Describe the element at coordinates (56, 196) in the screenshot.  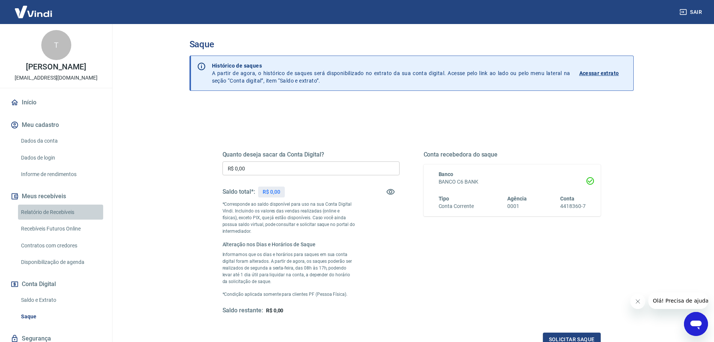
I see `button: Meus recebíveis` at that location.